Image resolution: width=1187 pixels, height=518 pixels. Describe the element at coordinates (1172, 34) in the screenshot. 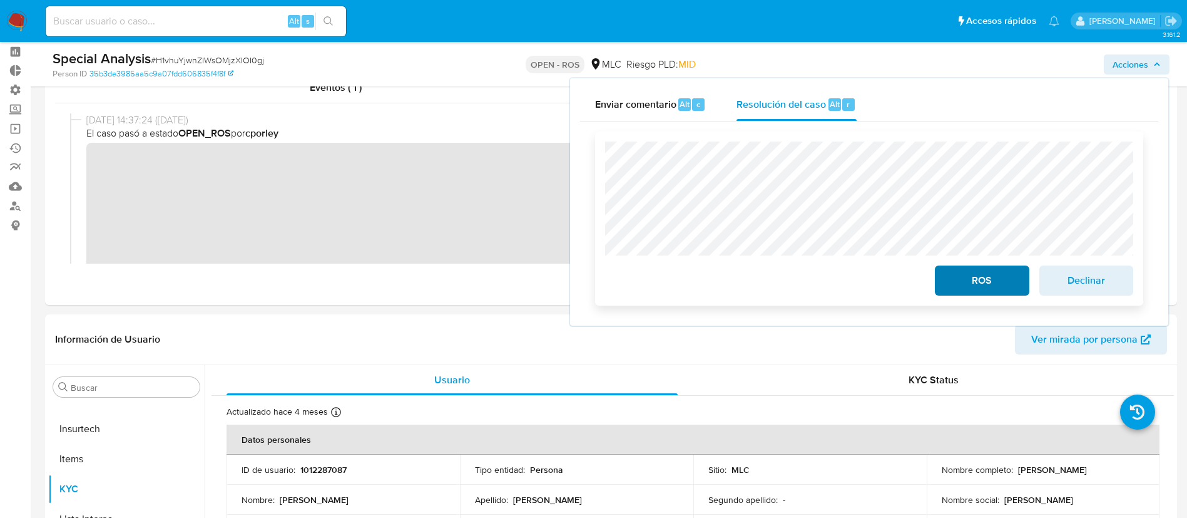

I see `span: 3.161.2` at that location.